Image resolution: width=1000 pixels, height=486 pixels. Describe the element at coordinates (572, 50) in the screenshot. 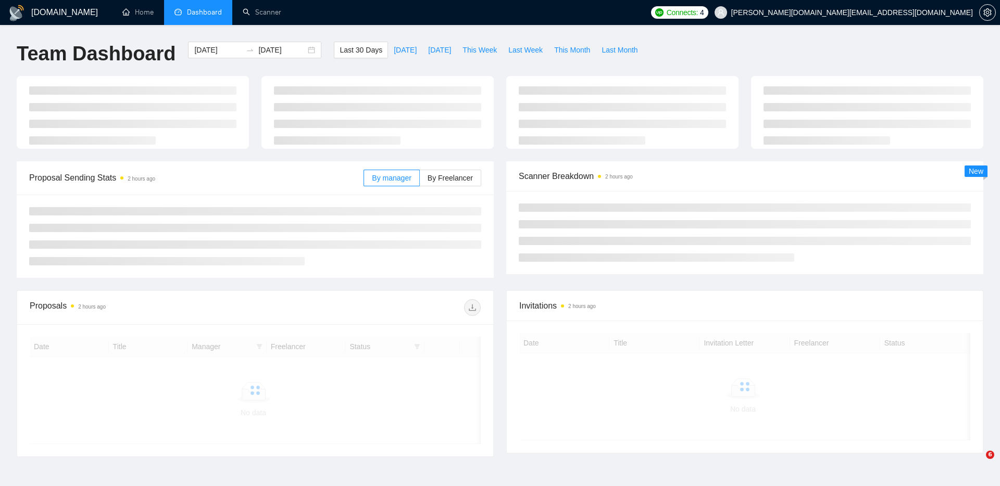

I see `span: This Month` at that location.